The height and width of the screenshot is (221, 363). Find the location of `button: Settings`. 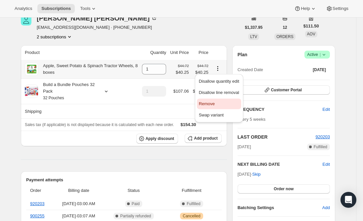

button: Settings is located at coordinates (337, 9).